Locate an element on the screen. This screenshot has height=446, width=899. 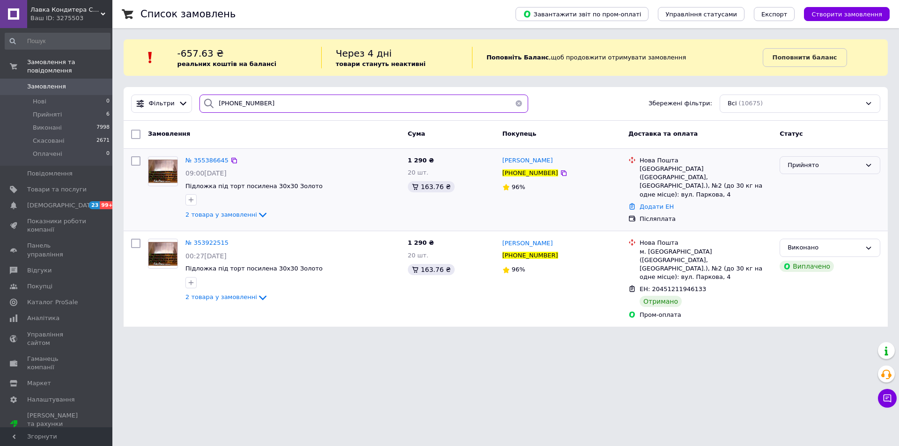
span: № 353922515 is located at coordinates (207, 243).